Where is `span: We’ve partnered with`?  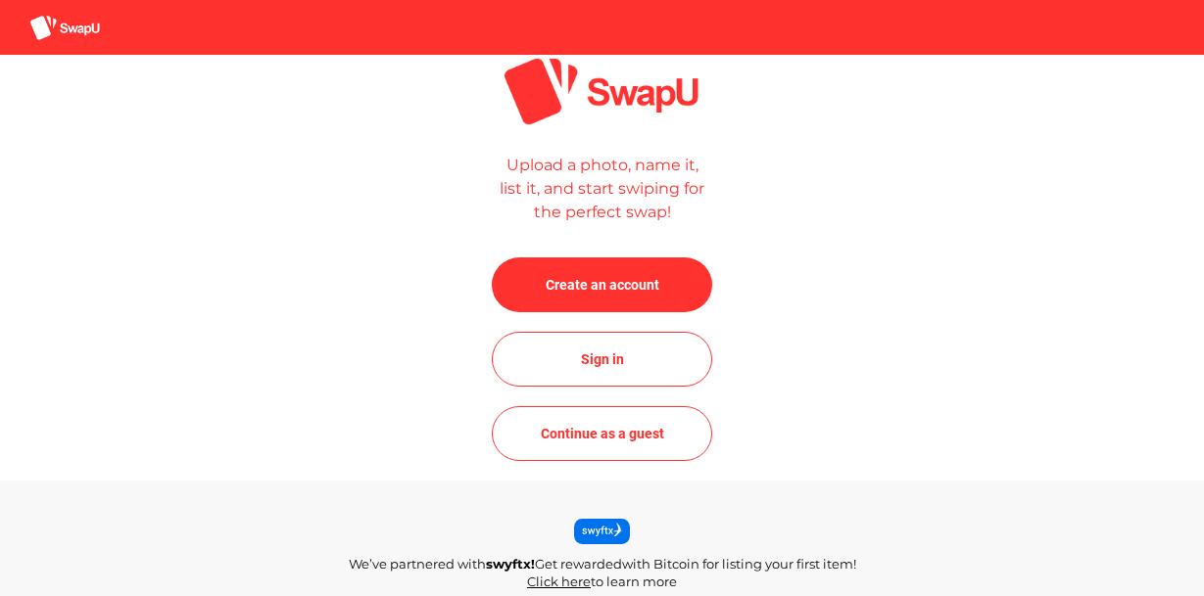 span: We’ve partnered with is located at coordinates (417, 564).